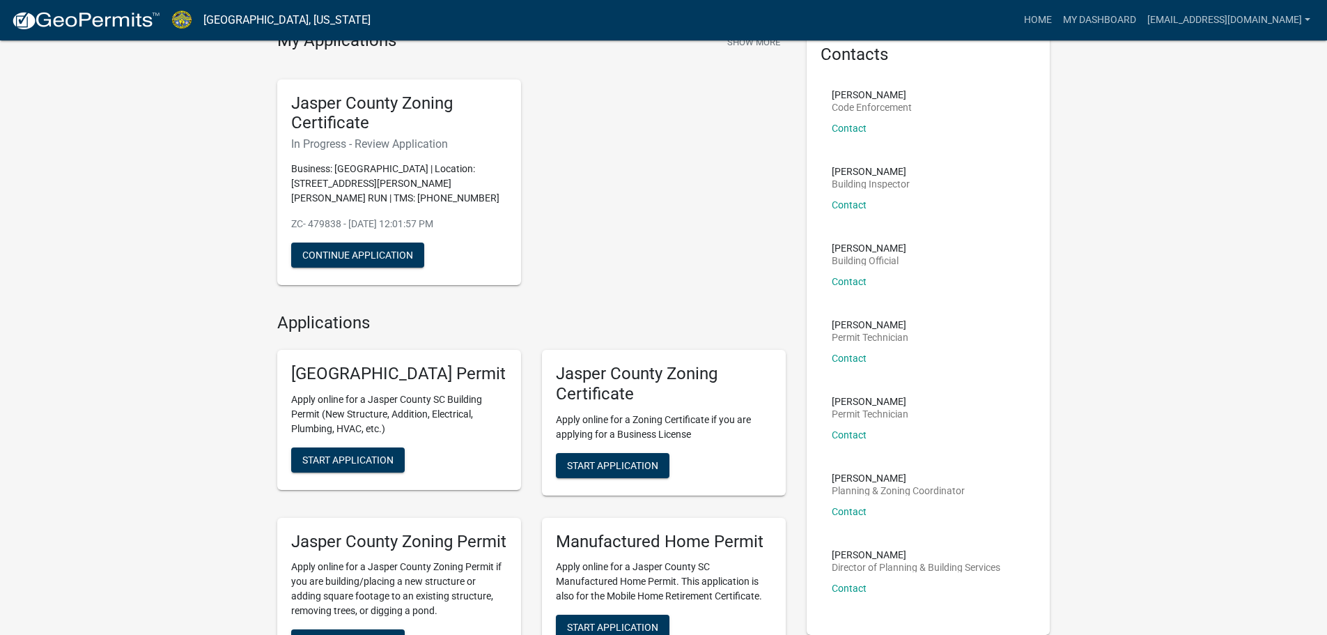  I want to click on a: Home, so click(1038, 20).